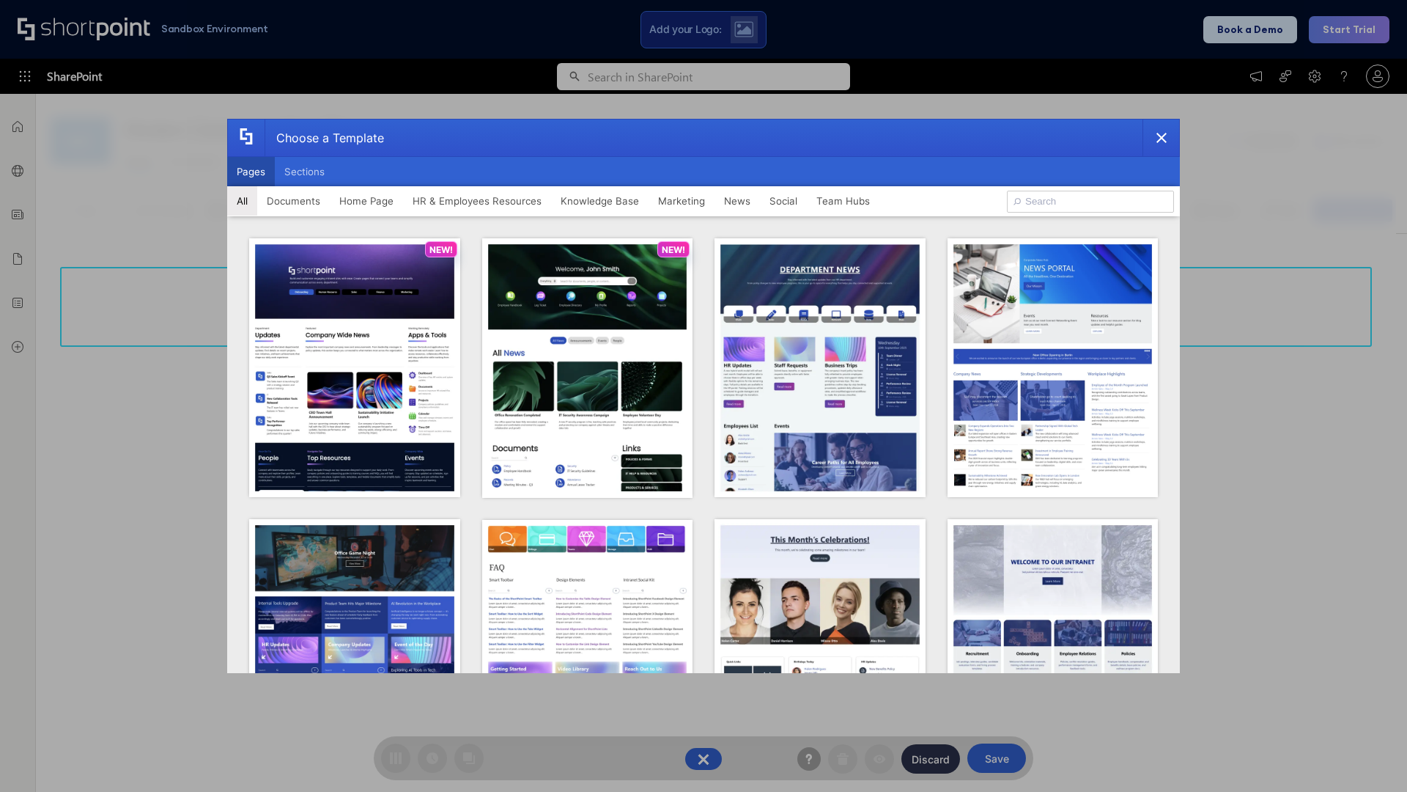  What do you see at coordinates (682, 201) in the screenshot?
I see `button: Marketing` at bounding box center [682, 201].